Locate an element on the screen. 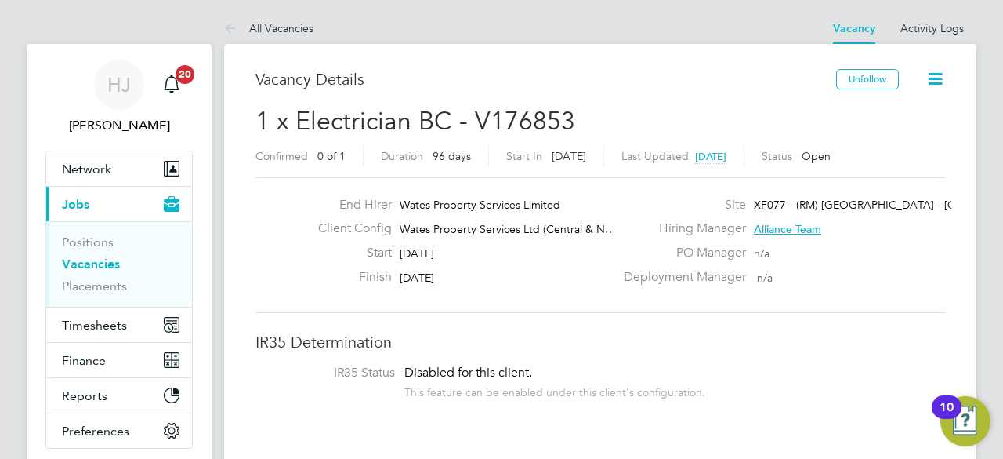  label: End Hirer is located at coordinates (349, 205).